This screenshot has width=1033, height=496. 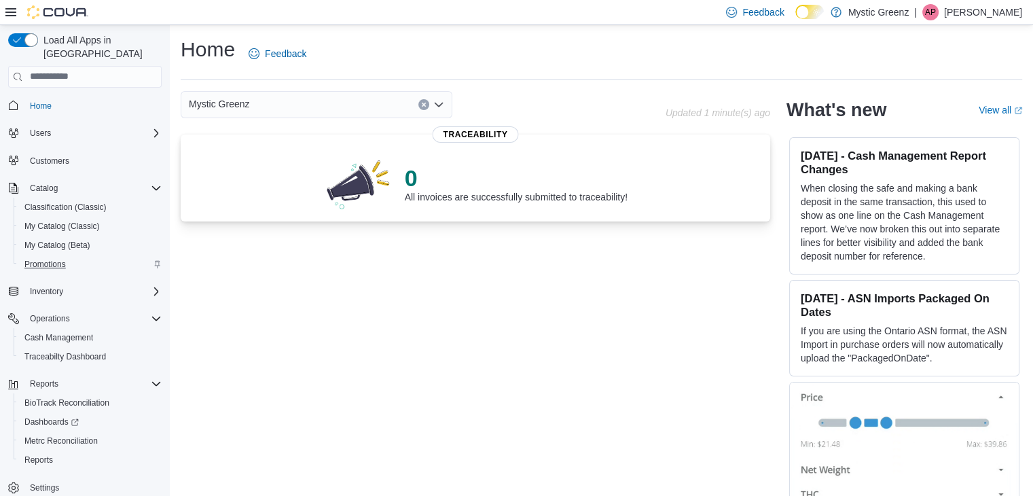 What do you see at coordinates (61, 441) in the screenshot?
I see `a: Metrc Reconciliation` at bounding box center [61, 441].